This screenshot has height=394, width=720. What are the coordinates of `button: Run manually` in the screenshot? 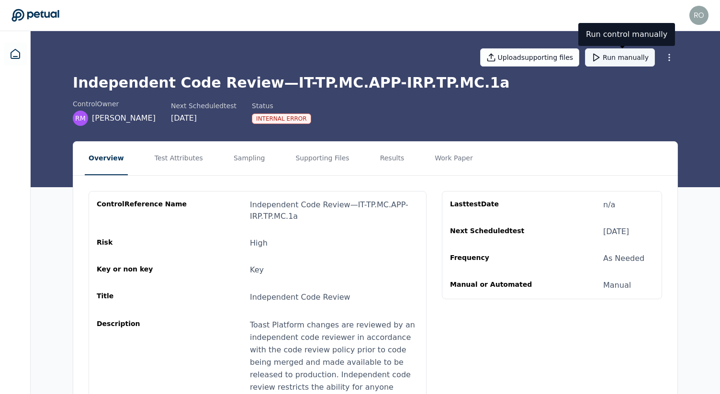 It's located at (620, 57).